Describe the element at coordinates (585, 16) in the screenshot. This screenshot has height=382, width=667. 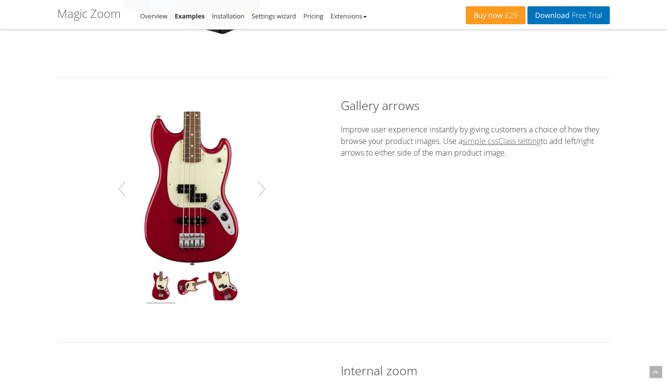
I see `span: Free Trial` at that location.